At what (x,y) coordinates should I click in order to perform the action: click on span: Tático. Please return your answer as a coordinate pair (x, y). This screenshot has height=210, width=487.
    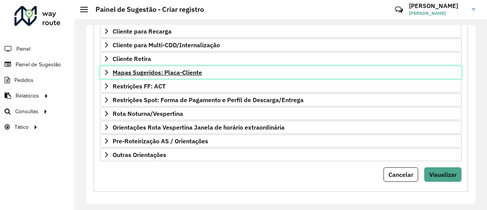
    Looking at the image, I should click on (21, 127).